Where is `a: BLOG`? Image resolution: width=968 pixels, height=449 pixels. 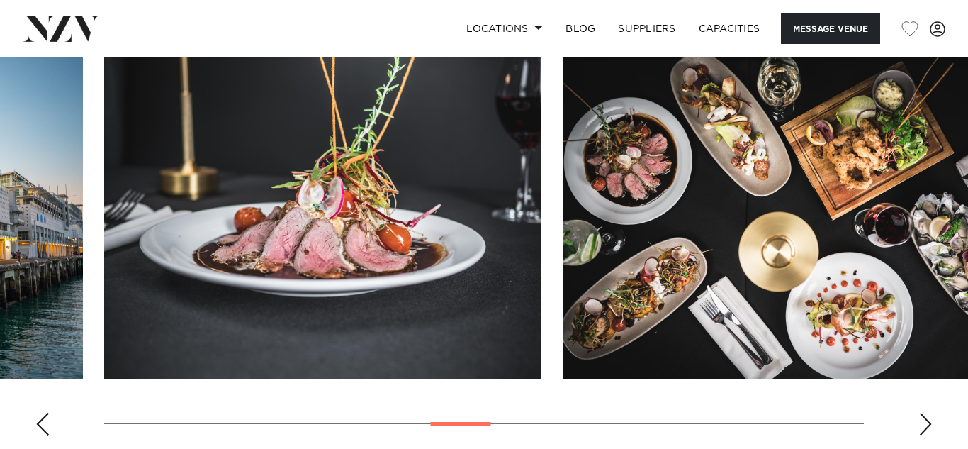
a: BLOG is located at coordinates (581, 28).